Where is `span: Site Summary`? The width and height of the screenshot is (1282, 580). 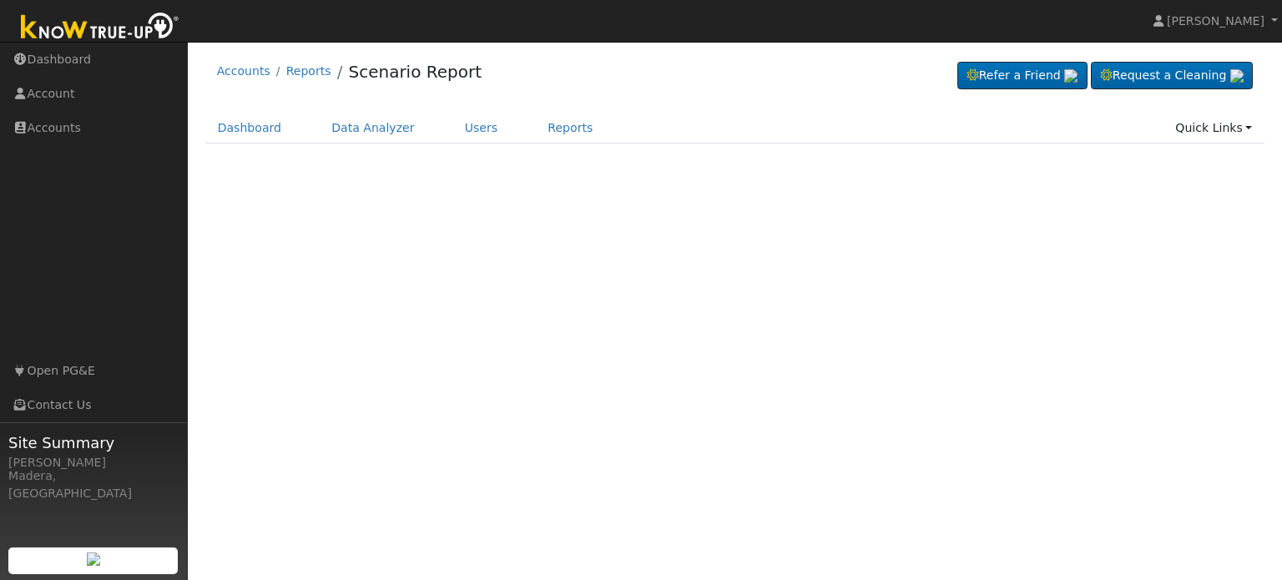
span: Site Summary is located at coordinates (94, 442).